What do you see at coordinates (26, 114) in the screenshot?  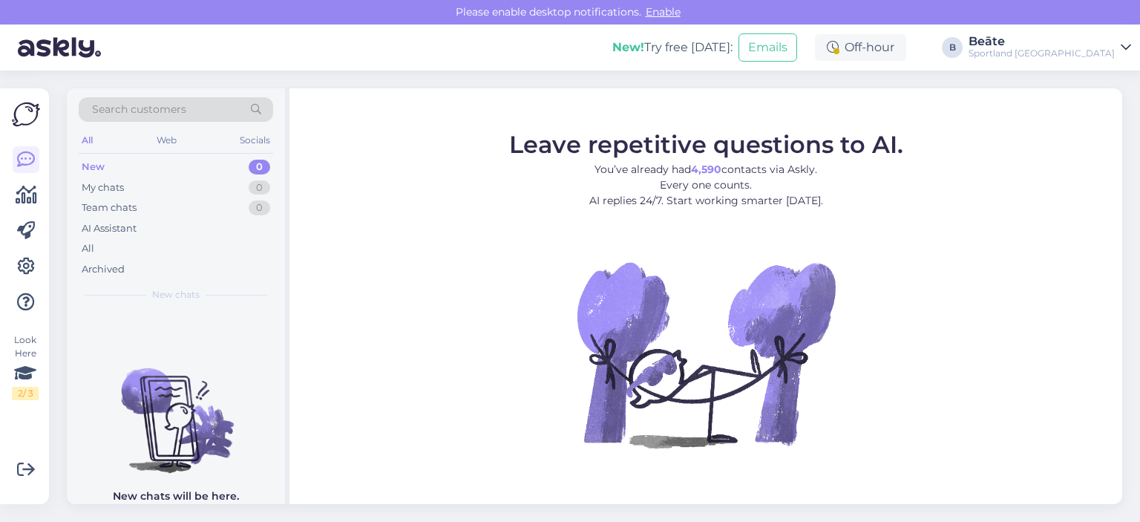 I see `img: Askly Logo` at bounding box center [26, 114].